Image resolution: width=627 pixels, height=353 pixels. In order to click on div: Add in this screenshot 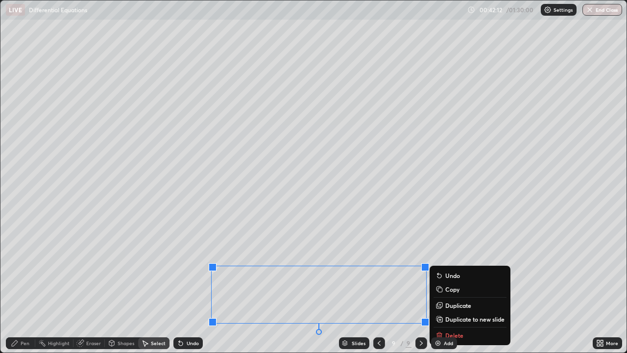, I will do `click(448, 343)`.